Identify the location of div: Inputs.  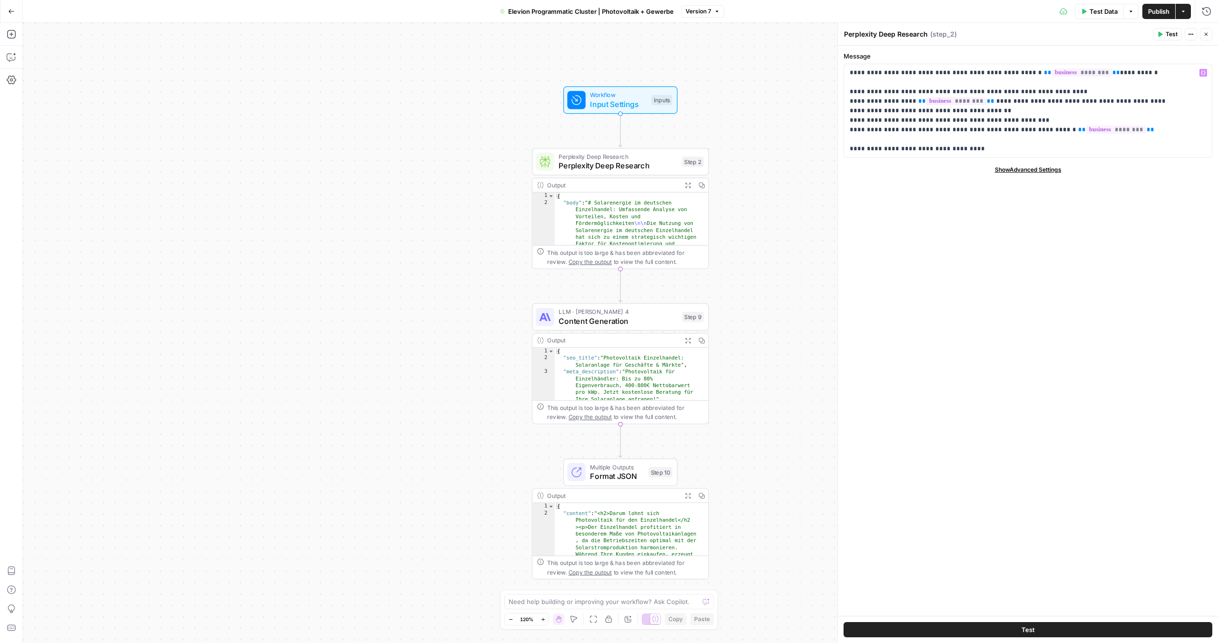
(662, 100).